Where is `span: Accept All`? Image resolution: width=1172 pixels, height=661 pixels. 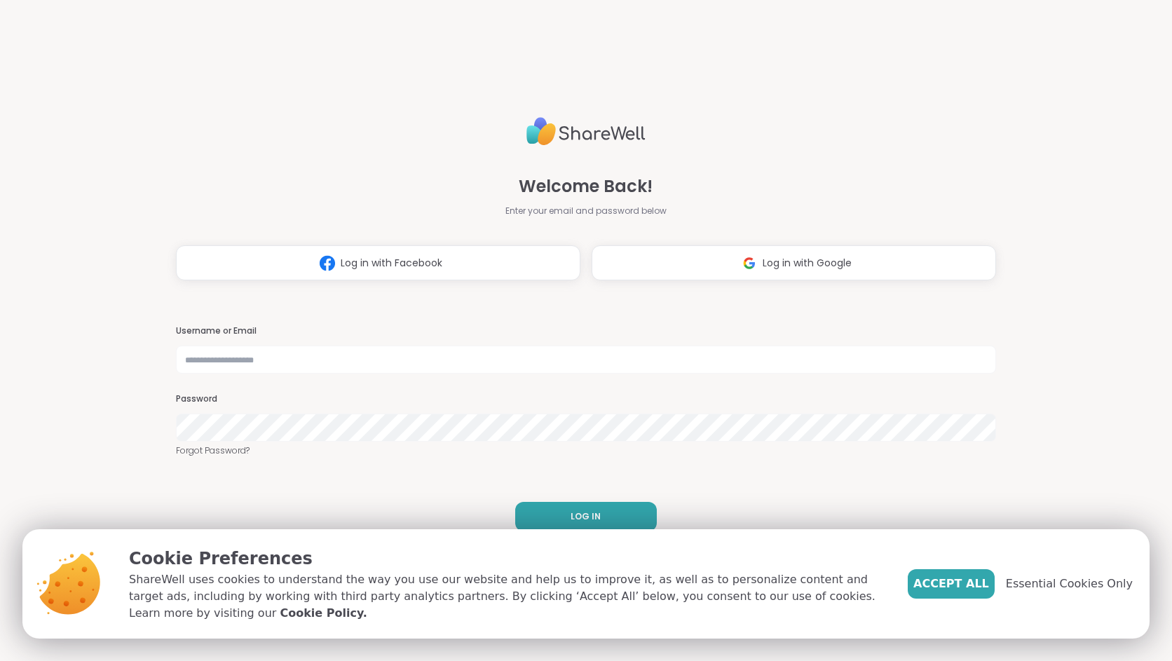
span: Accept All is located at coordinates (952, 584).